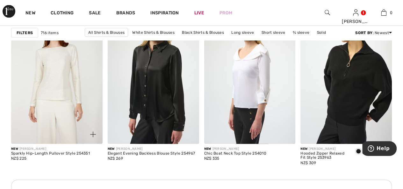 This screenshot has width=403, height=189. Describe the element at coordinates (19, 158) in the screenshot. I see `span: NZ$ 225` at that location.